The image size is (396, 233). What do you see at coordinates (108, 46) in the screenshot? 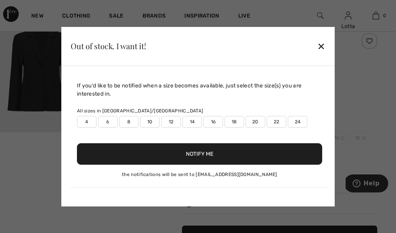
I see `div: Out of stock. I want it!` at bounding box center [108, 46].